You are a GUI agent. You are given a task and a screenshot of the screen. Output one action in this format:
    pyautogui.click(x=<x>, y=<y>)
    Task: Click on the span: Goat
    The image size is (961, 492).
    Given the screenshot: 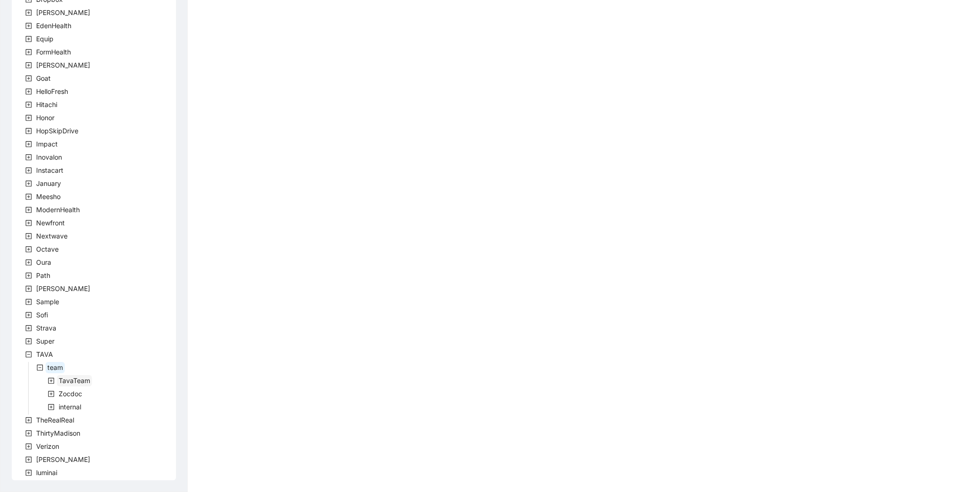 What is the action you would take?
    pyautogui.click(x=43, y=78)
    